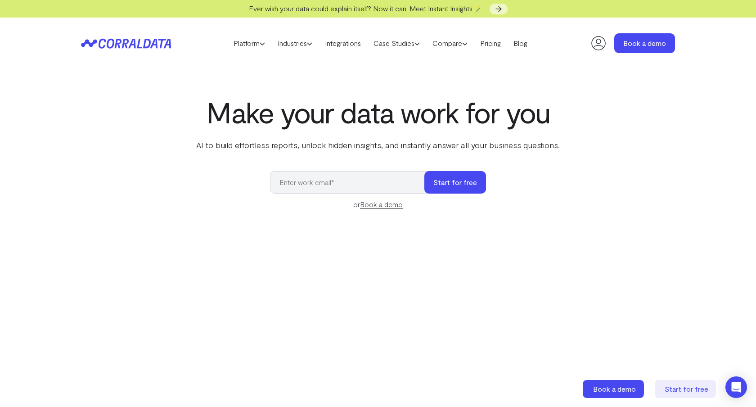  Describe the element at coordinates (378, 145) in the screenshot. I see `p: AI to build effortless reports, unlock hidden insights, and instantly answer all your business qu...` at that location.